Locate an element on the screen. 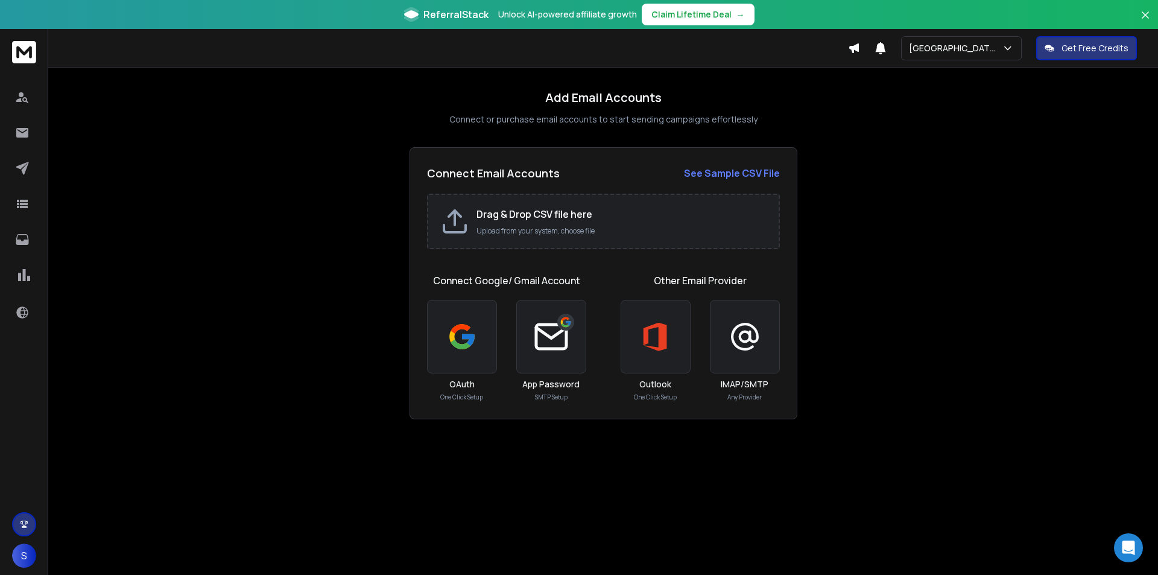 The height and width of the screenshot is (575, 1158). button: Close banner is located at coordinates (1145, 22).